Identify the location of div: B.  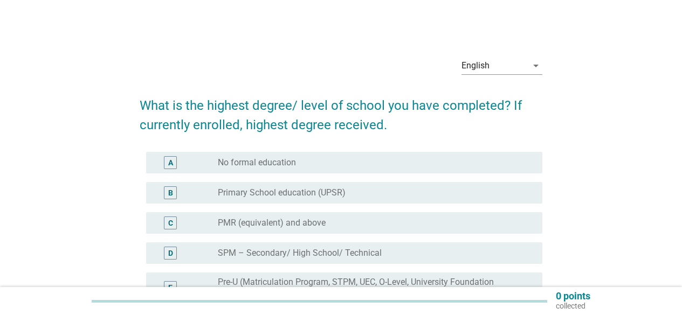
(170, 193).